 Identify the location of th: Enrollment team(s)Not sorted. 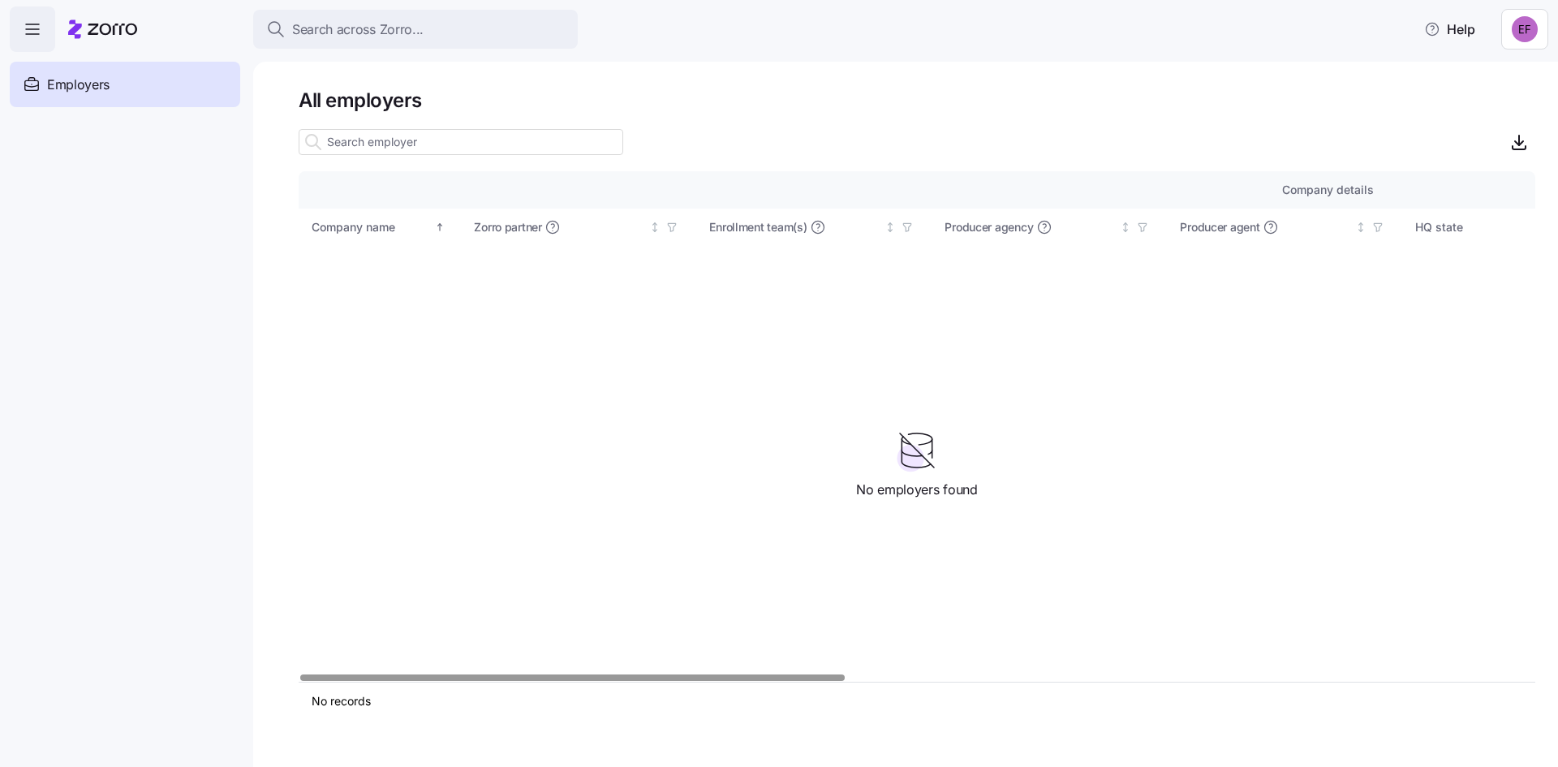
(814, 227).